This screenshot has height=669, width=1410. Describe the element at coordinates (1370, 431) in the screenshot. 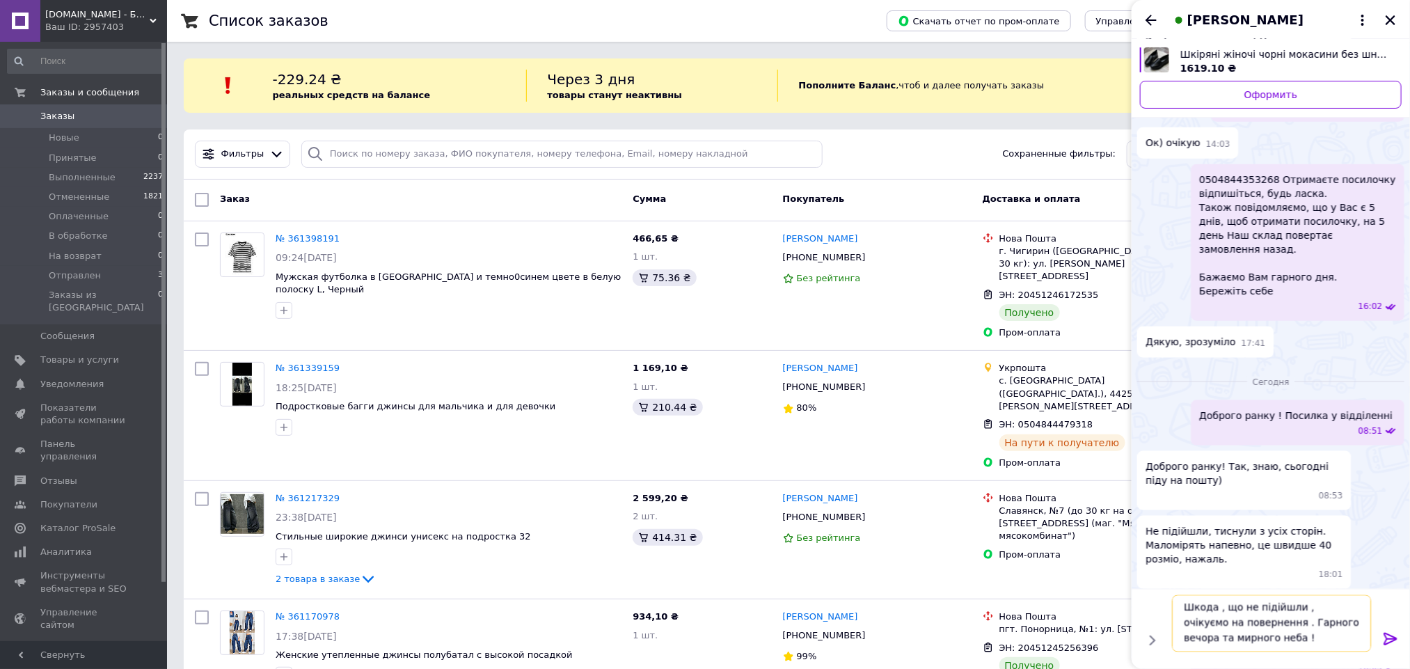

I see `span: 08:51 12.09.2025` at that location.